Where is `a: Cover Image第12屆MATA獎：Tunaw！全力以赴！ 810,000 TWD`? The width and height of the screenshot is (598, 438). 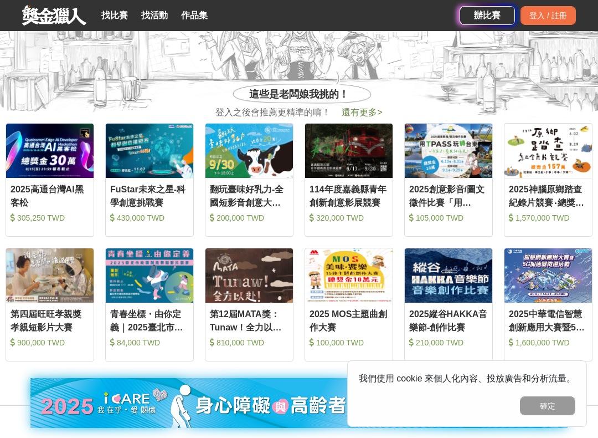 a: Cover Image第12屆MATA獎：Tunaw！全力以赴！ 810,000 TWD is located at coordinates (249, 304).